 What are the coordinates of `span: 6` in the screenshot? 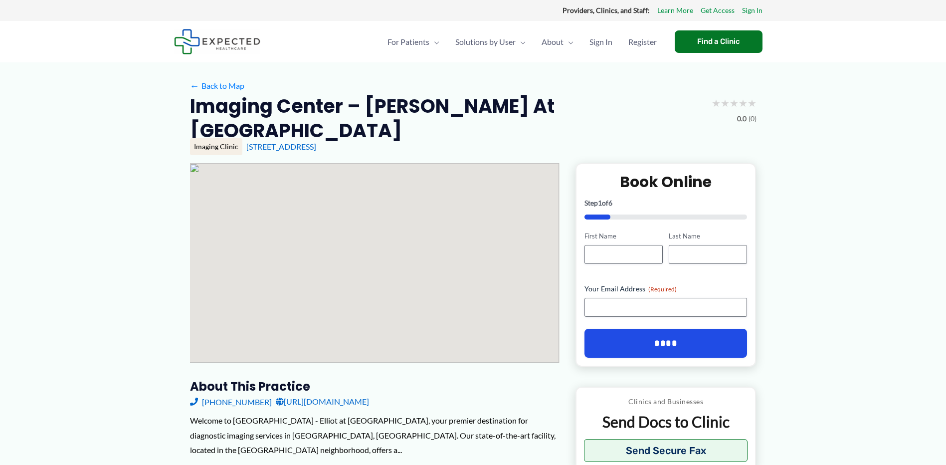 It's located at (611, 203).